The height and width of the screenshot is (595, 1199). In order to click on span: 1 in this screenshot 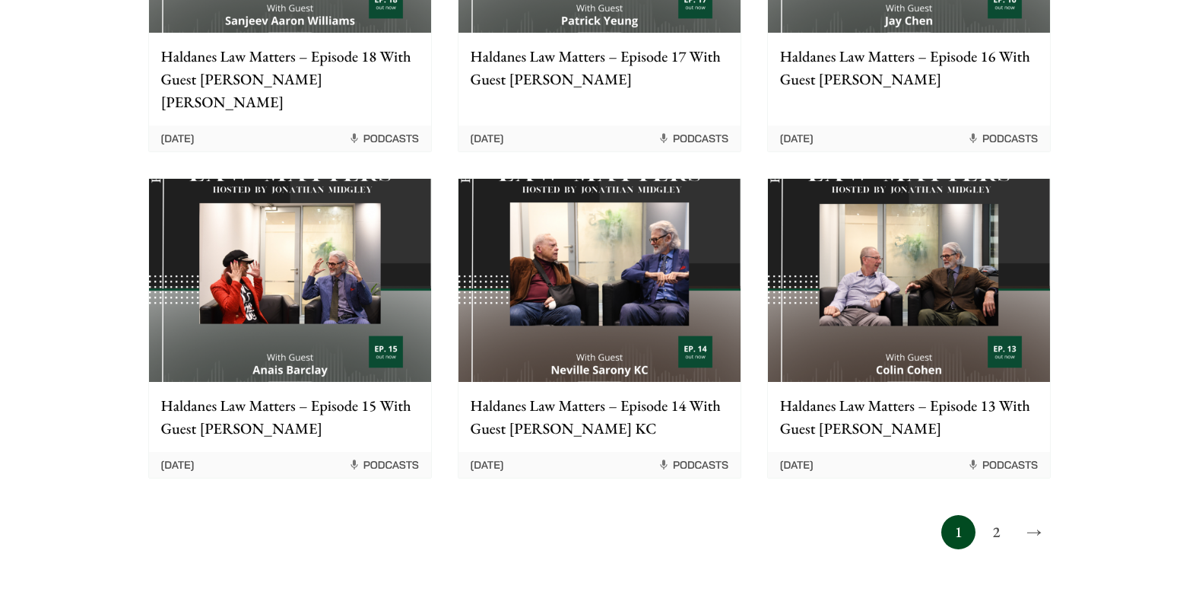, I will do `click(958, 532)`.